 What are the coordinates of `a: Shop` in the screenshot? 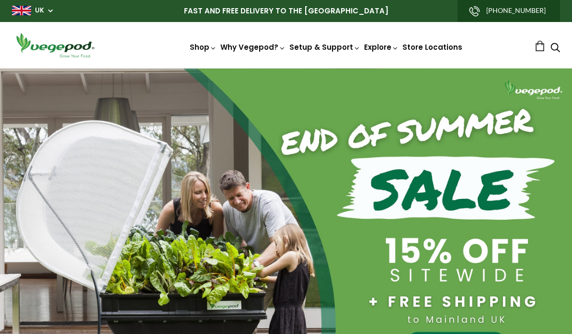 It's located at (203, 47).